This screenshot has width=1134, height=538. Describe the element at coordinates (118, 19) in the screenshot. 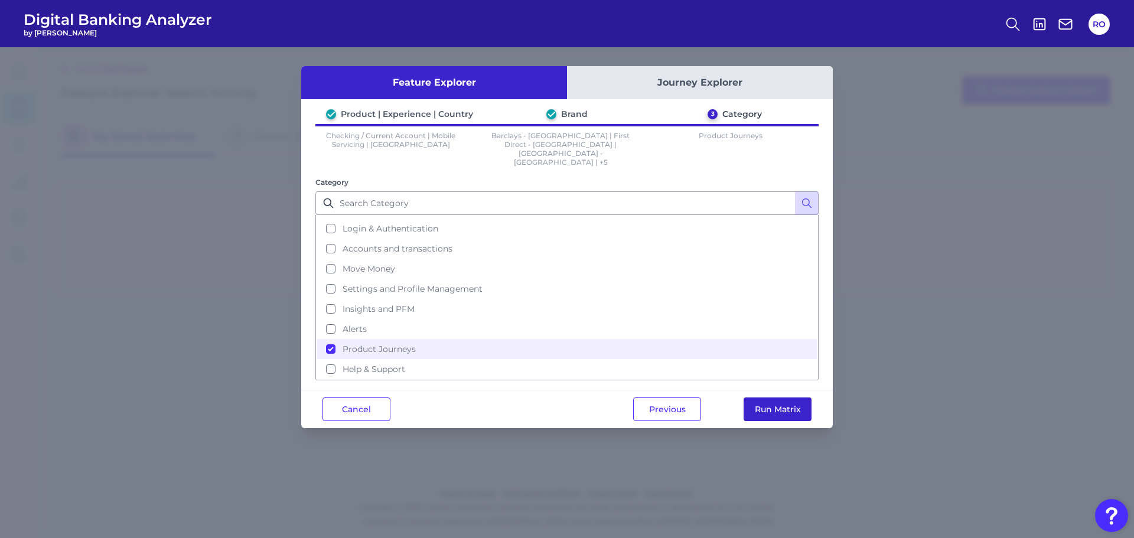

I see `span: Digital Banking Analyzer` at that location.